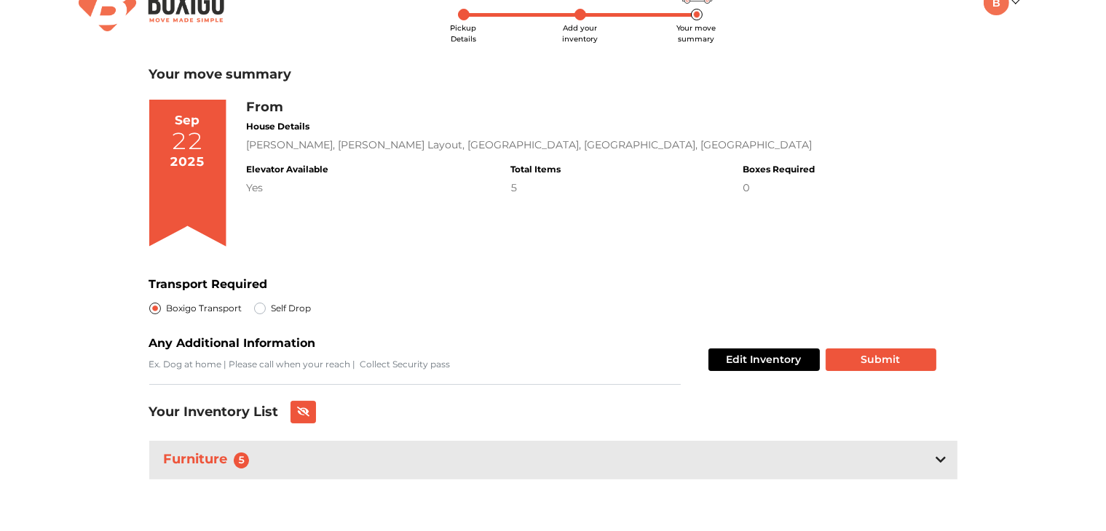 The image size is (1106, 531). Describe the element at coordinates (210, 460) in the screenshot. I see `h3: Furniture` at that location.